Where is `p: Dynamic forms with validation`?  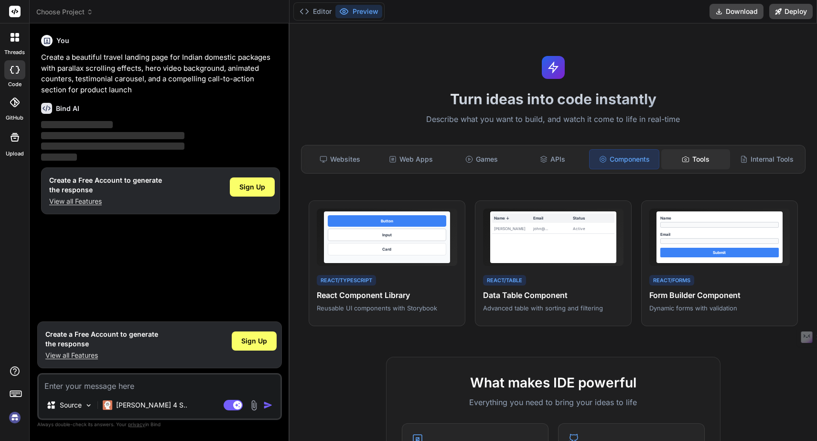
p: Dynamic forms with validation is located at coordinates (720, 308).